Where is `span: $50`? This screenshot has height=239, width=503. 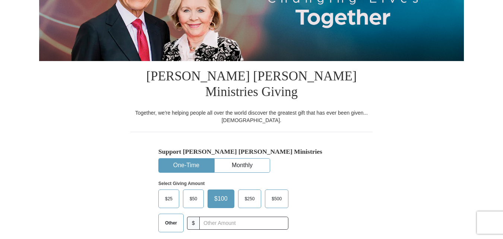
span: $50 is located at coordinates (193, 199).